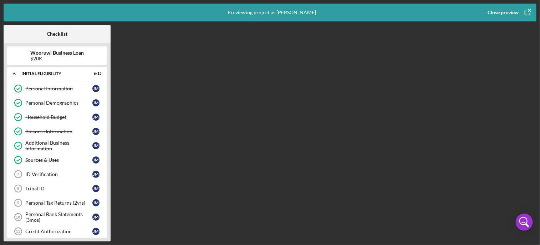 The height and width of the screenshot is (245, 540). Describe the element at coordinates (57, 53) in the screenshot. I see `b: Wooruwi Business Loan` at that location.